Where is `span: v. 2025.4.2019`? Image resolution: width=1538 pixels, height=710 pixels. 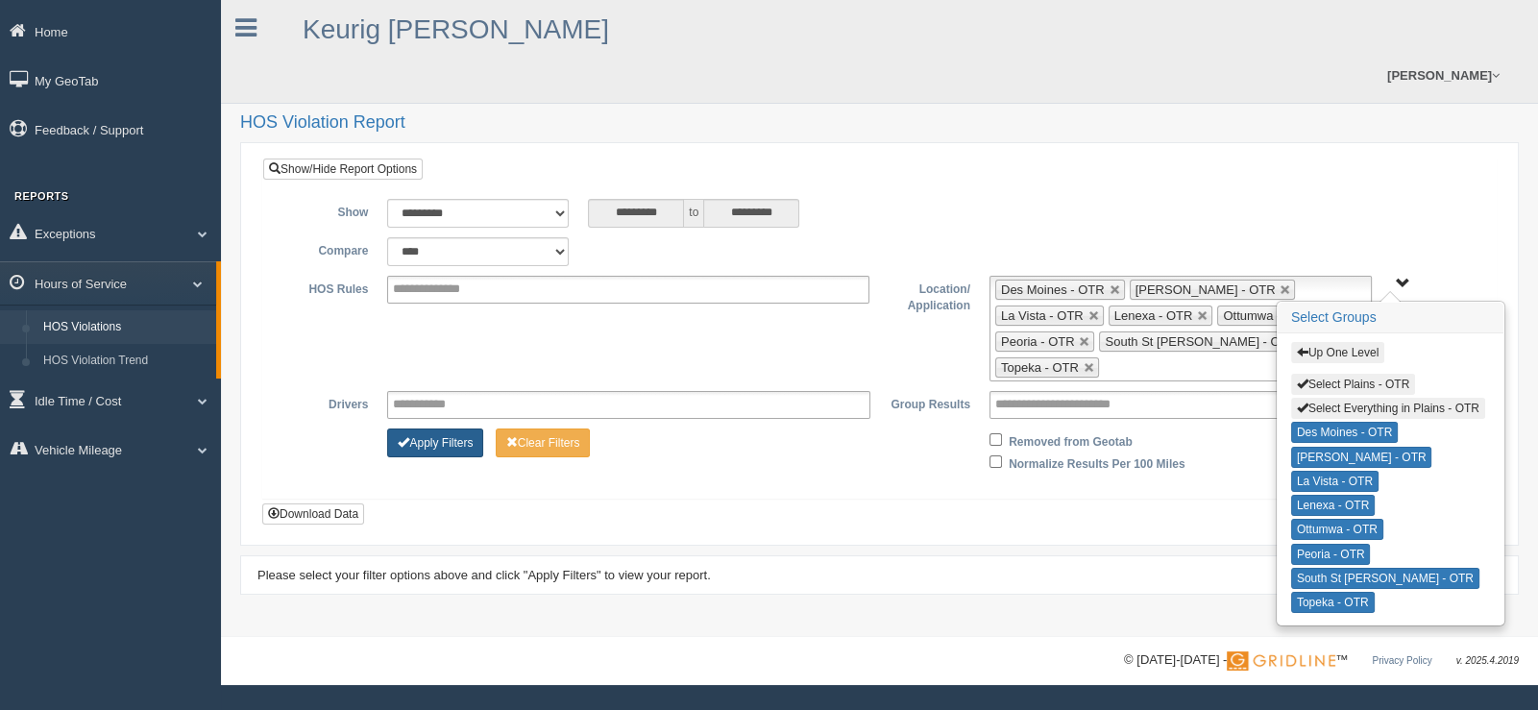
span: v. 2025.4.2019 is located at coordinates (1487, 660).